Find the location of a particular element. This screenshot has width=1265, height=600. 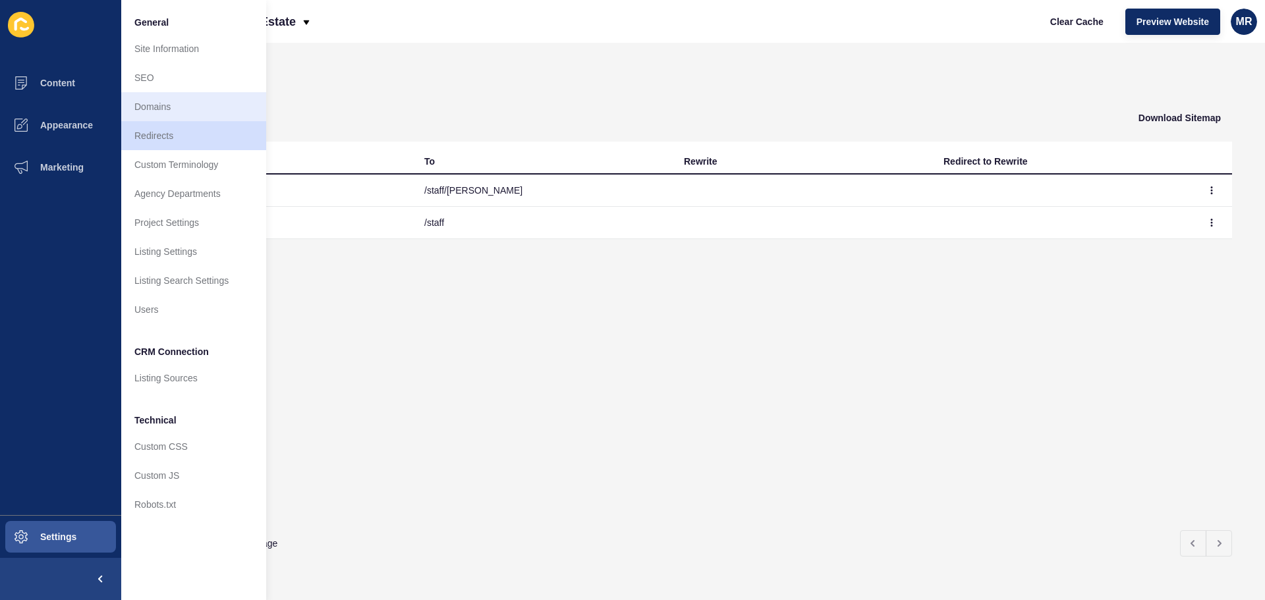

a: Site Information is located at coordinates (194, 49).